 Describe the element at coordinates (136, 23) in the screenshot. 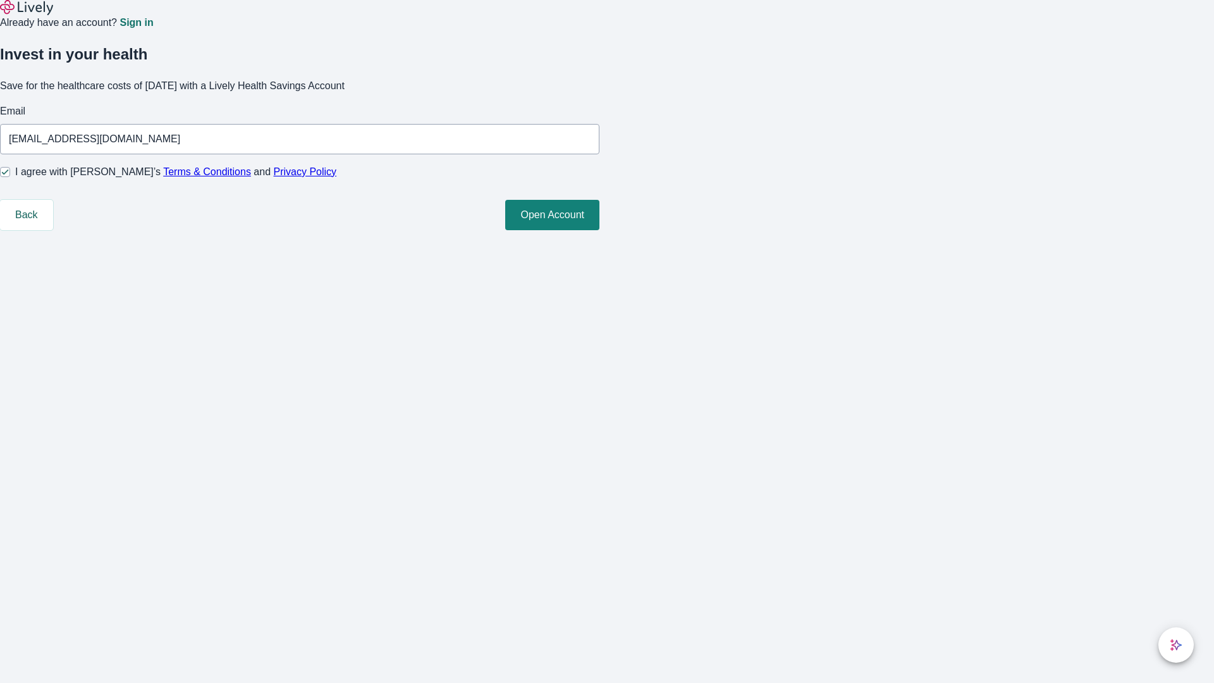

I see `a: Sign in` at that location.